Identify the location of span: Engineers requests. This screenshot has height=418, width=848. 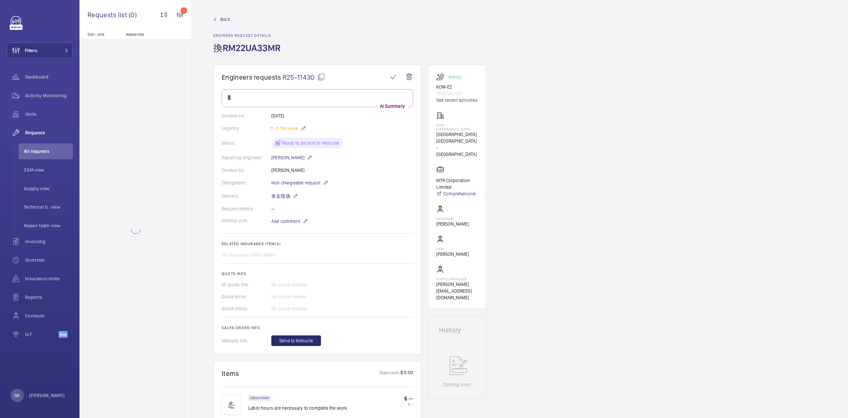
(252, 77).